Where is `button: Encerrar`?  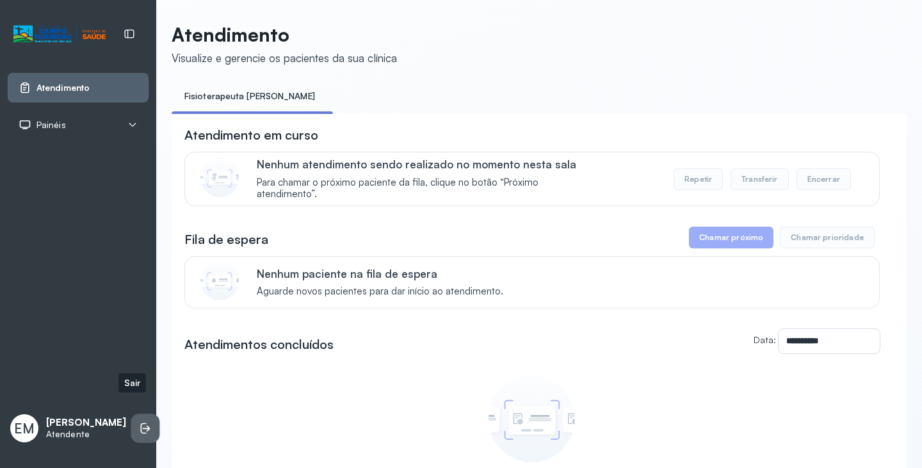 button: Encerrar is located at coordinates (823, 179).